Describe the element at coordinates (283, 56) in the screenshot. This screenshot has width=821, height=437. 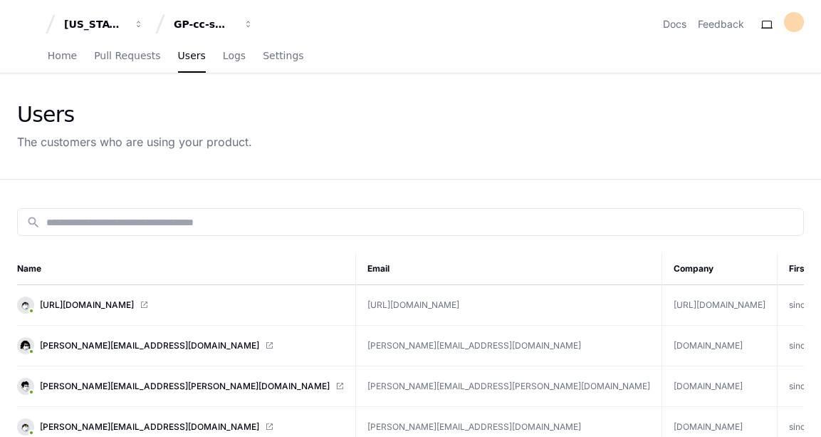
I see `a: Settings` at that location.